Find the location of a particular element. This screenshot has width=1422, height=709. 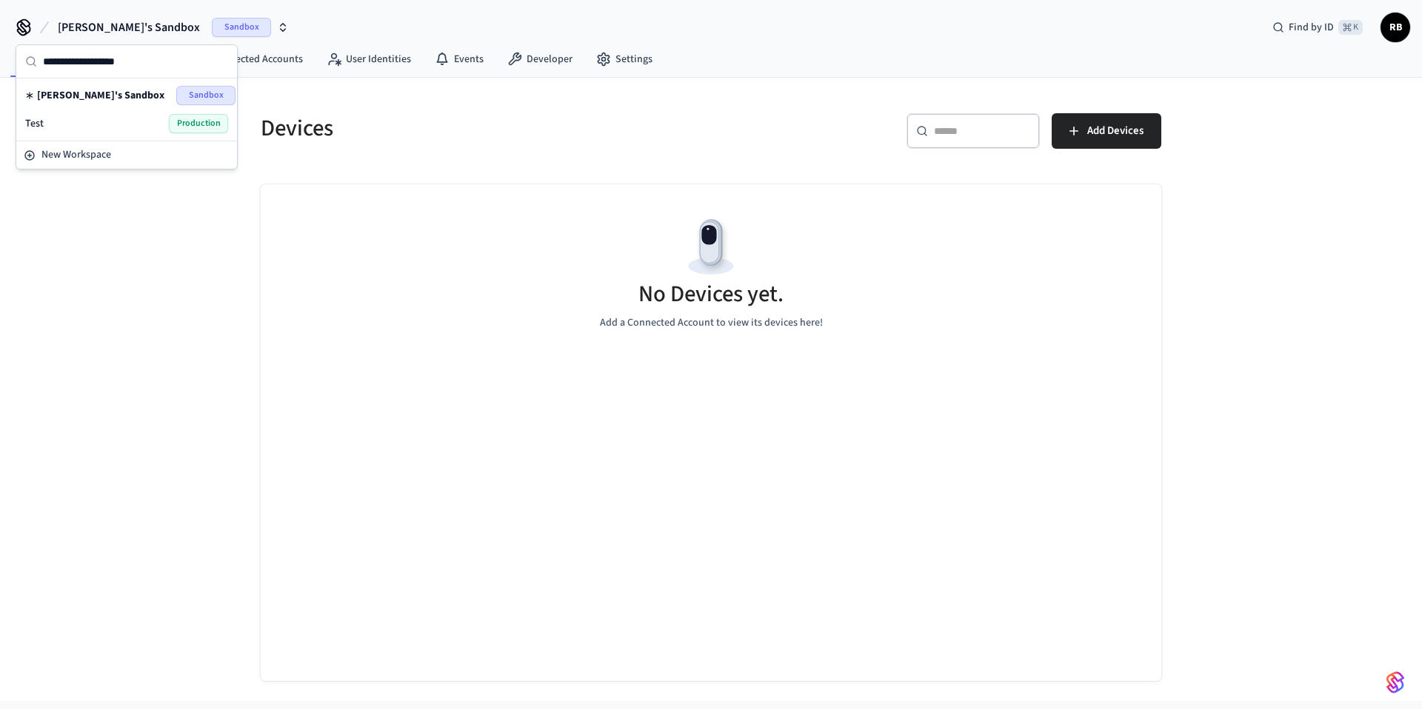

a: Settings is located at coordinates (624, 59).